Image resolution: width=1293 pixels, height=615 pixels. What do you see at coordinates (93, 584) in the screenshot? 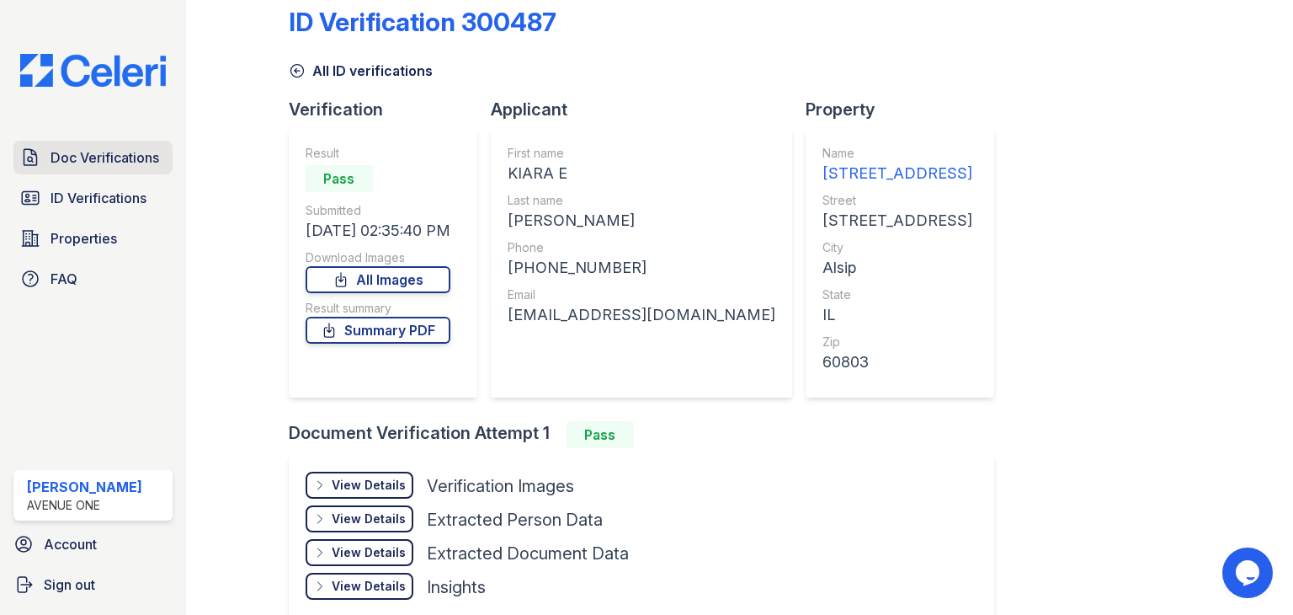
I see `button: Sign out` at bounding box center [93, 584].